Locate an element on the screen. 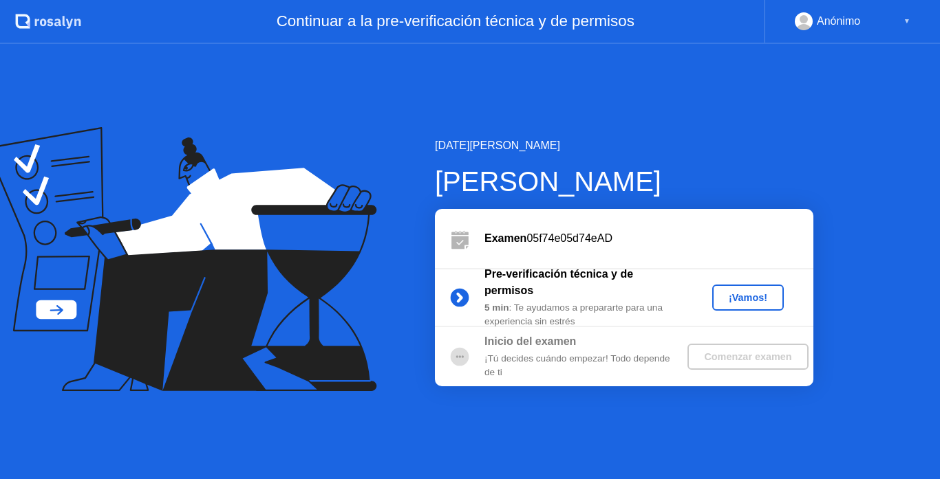 This screenshot has width=940, height=479. button: ¡Vamos! is located at coordinates (748, 298).